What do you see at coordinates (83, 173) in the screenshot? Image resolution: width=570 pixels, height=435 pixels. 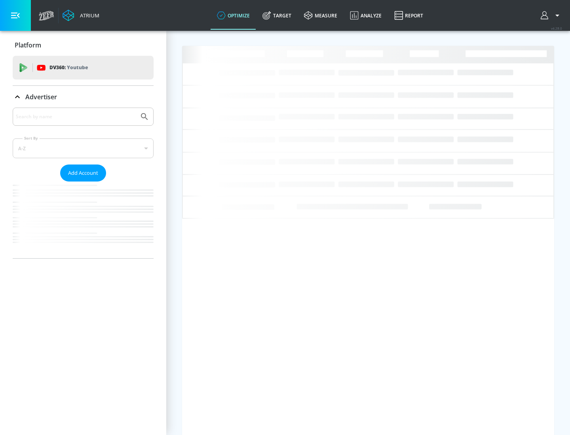 I see `span: Add Account` at bounding box center [83, 173].